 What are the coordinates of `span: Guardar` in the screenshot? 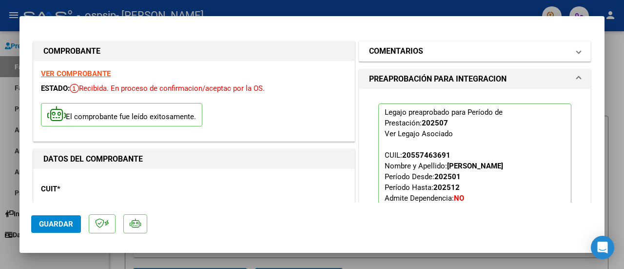 It's located at (56, 224).